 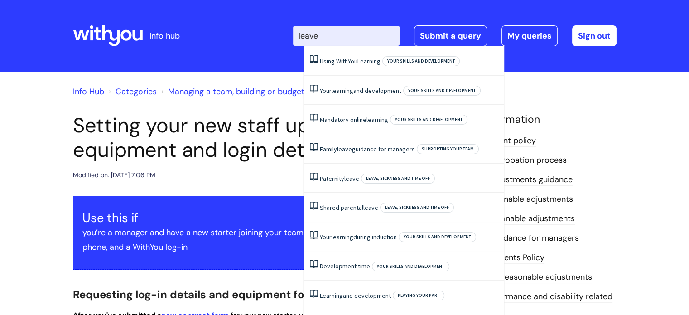 What do you see at coordinates (512, 238) in the screenshot?
I see `a: Family leave guidance for managers` at bounding box center [512, 238].